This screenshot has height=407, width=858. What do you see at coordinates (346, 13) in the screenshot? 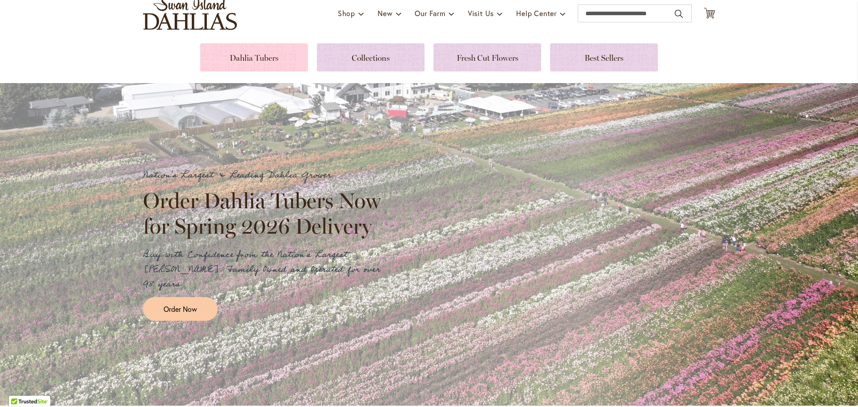
I see `span: Shop` at bounding box center [346, 13].